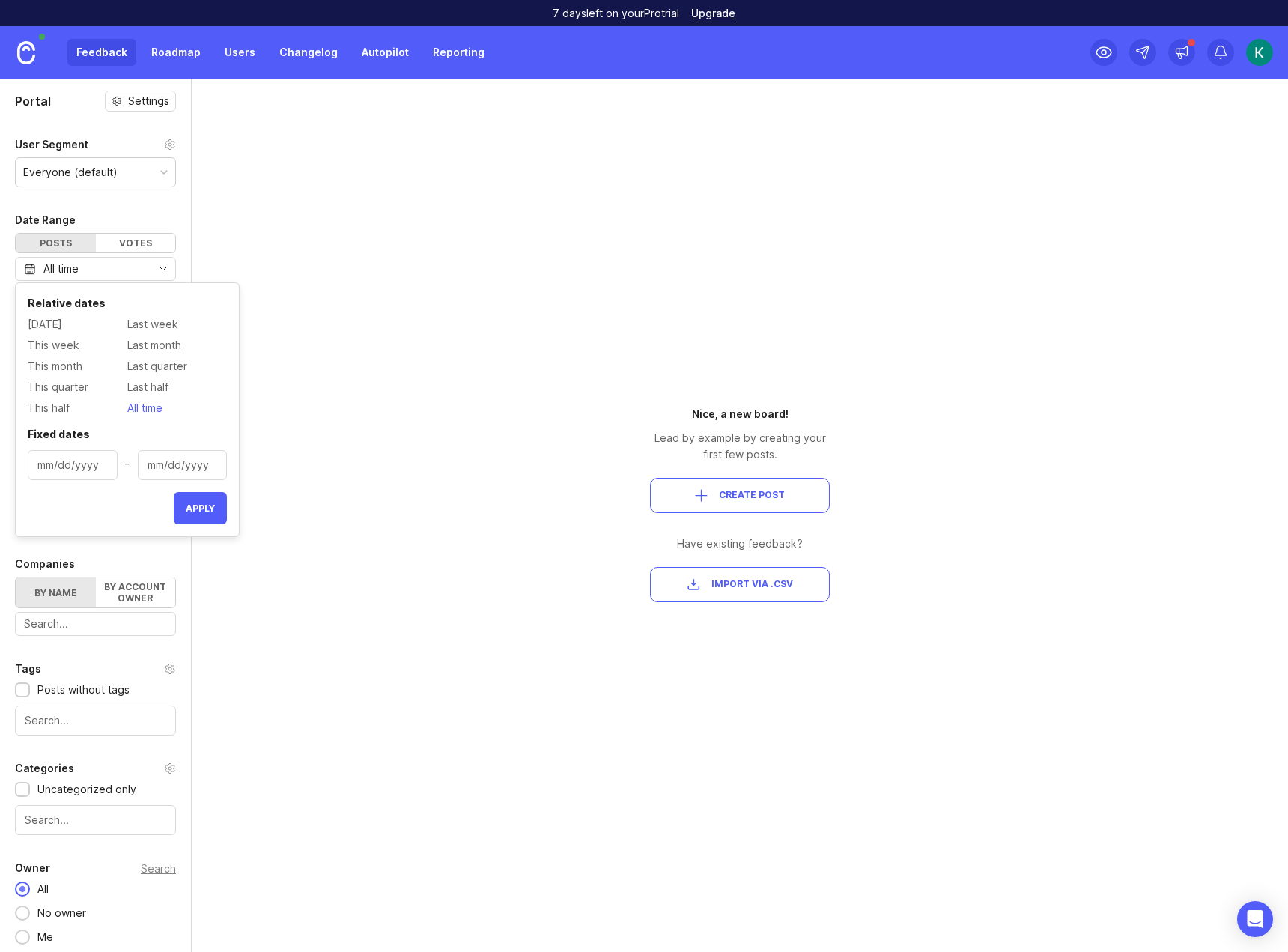 The image size is (1288, 952). I want to click on span: All time, so click(145, 408).